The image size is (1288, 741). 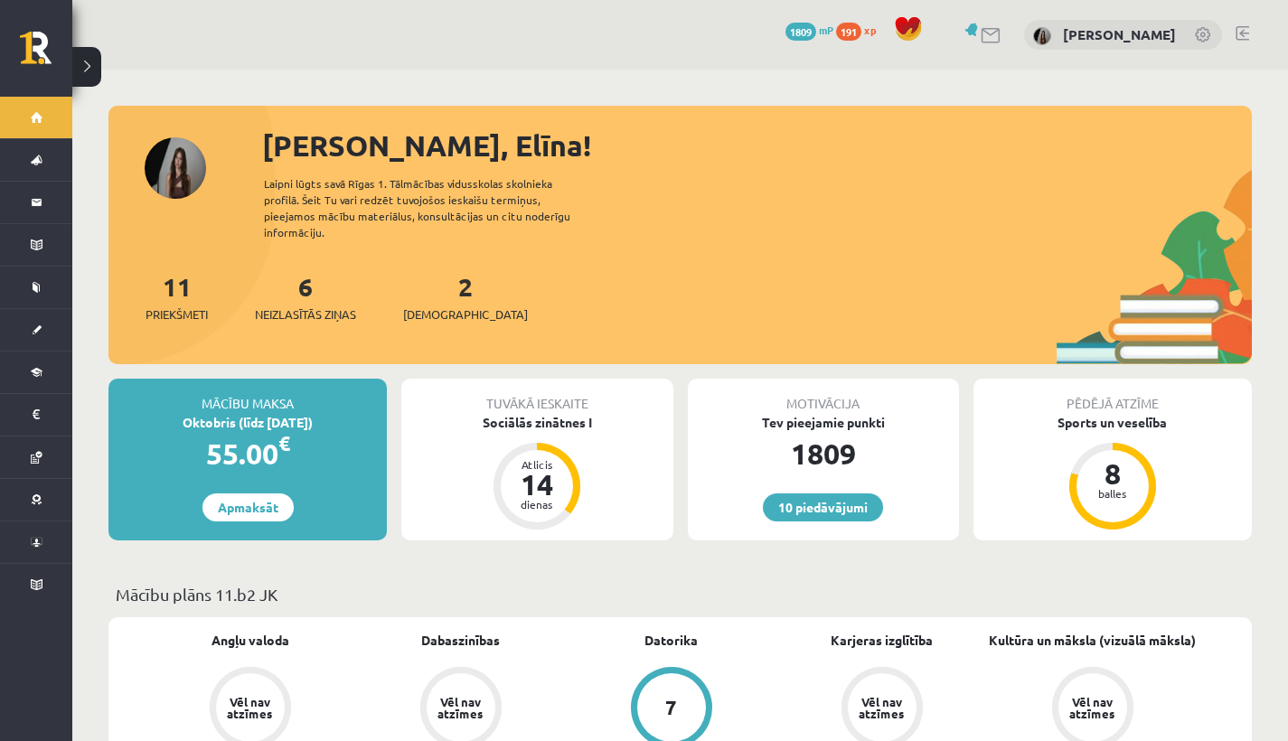 What do you see at coordinates (824, 396) in the screenshot?
I see `div: Motivācija` at bounding box center [824, 396].